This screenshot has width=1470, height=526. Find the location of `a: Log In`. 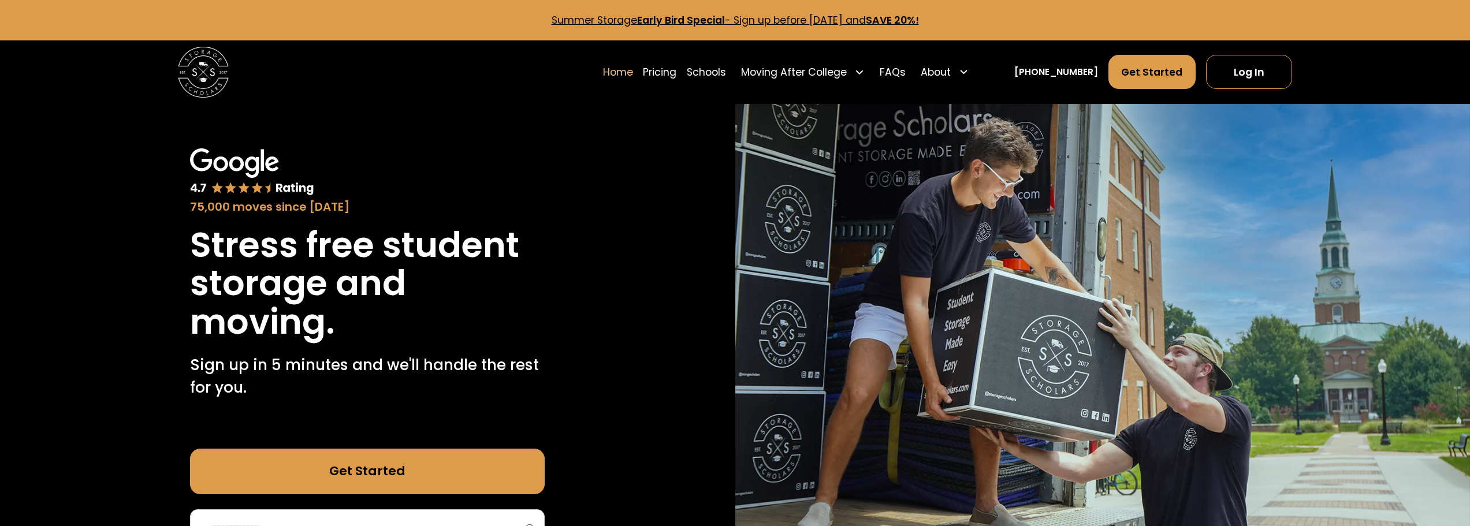

a: Log In is located at coordinates (1249, 72).